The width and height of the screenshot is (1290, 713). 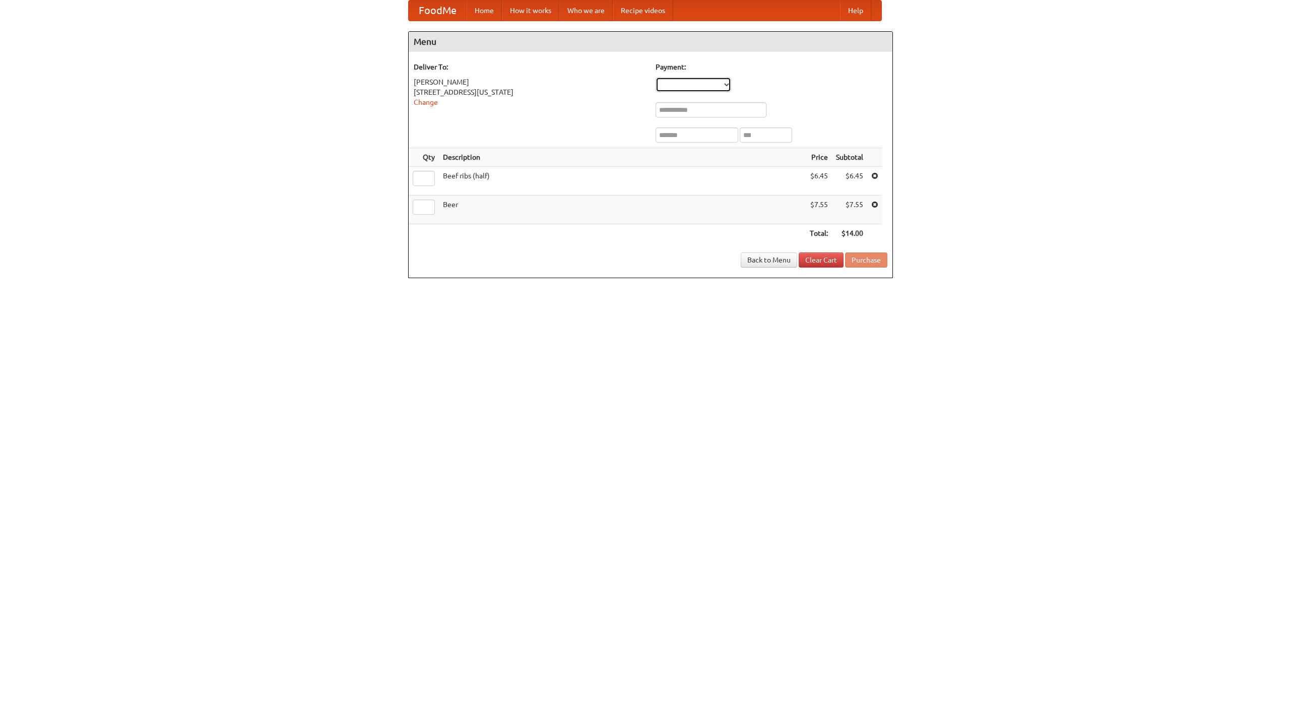 What do you see at coordinates (530, 67) in the screenshot?
I see `h5: Deliver To:` at bounding box center [530, 67].